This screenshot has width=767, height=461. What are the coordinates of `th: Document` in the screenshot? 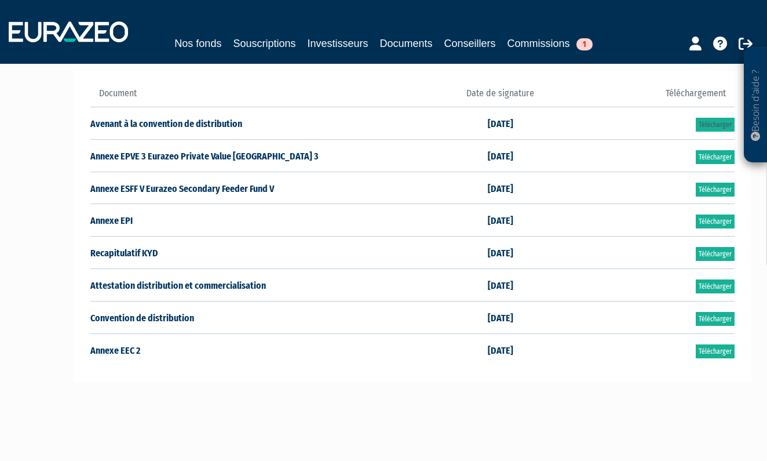 It's located at (266, 97).